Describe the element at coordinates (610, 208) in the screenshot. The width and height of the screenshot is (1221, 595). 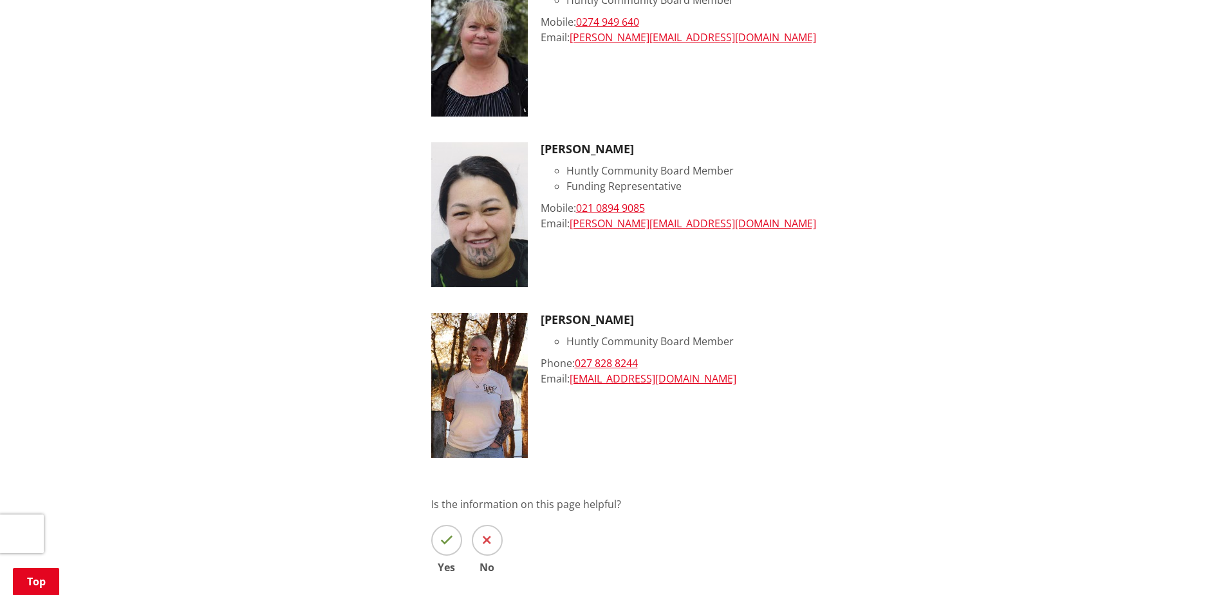
I see `a: 021 0894 9085` at that location.